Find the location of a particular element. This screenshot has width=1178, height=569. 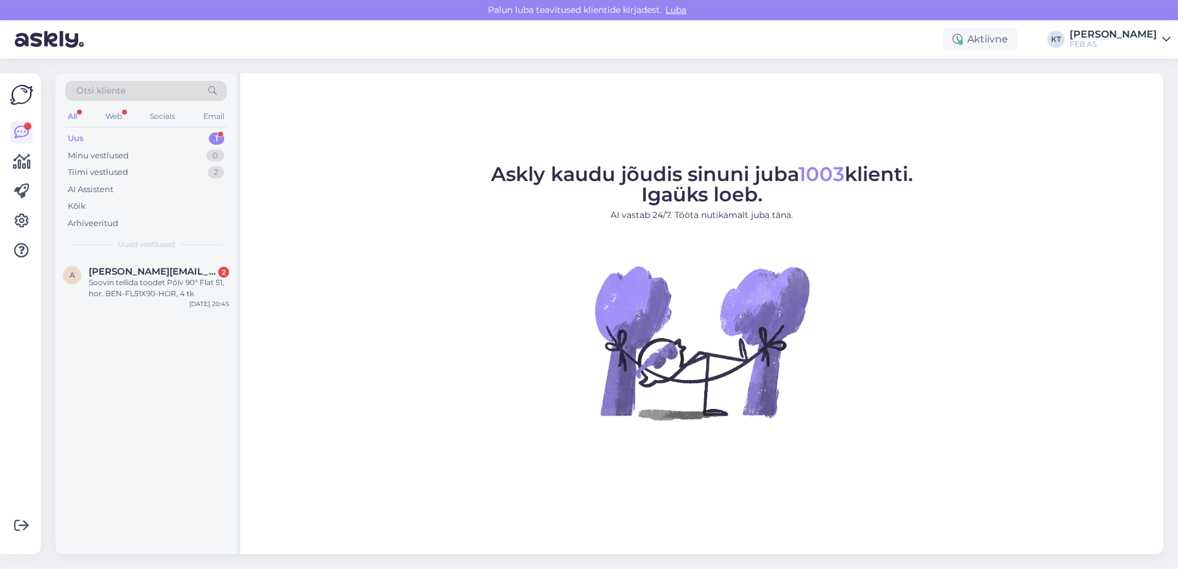

div: KT is located at coordinates (1056, 39).